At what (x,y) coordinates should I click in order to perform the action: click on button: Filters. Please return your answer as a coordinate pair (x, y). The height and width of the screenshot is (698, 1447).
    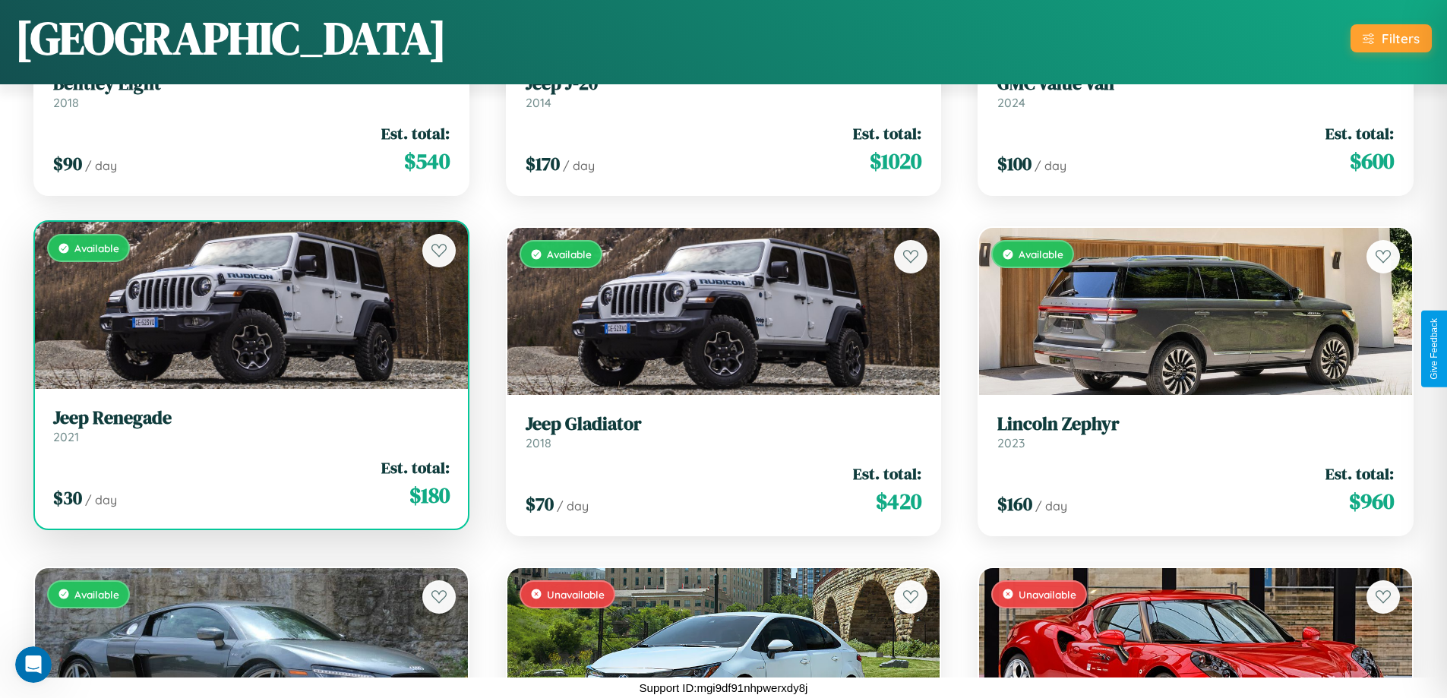
    Looking at the image, I should click on (1391, 38).